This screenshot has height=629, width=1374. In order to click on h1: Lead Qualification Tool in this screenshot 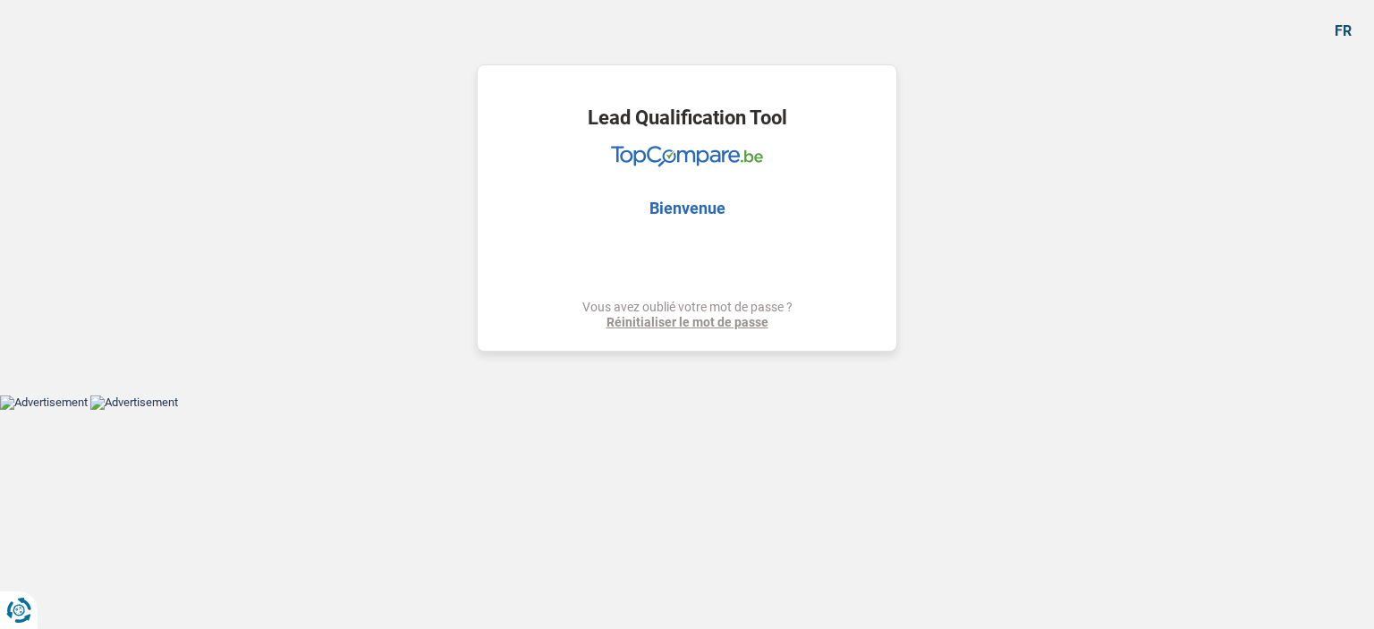, I will do `click(687, 118)`.